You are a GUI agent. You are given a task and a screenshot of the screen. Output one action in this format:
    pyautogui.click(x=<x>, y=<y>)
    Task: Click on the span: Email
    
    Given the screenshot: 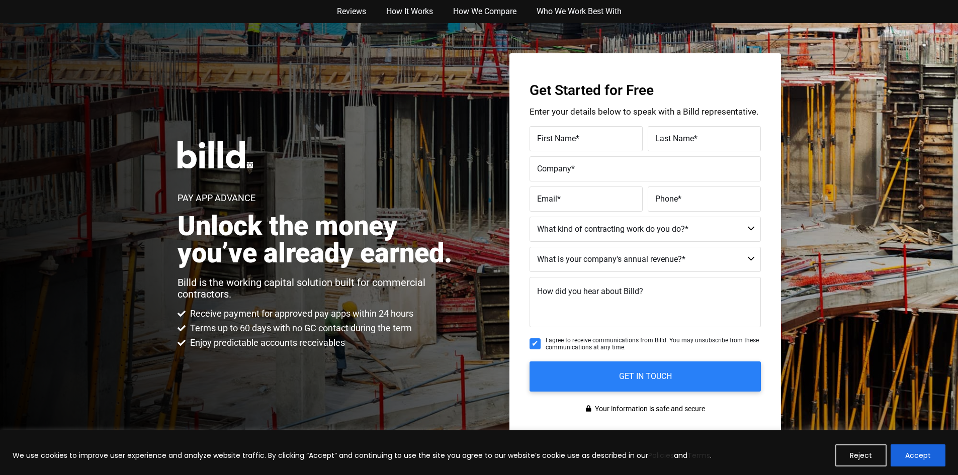 What is the action you would take?
    pyautogui.click(x=547, y=199)
    